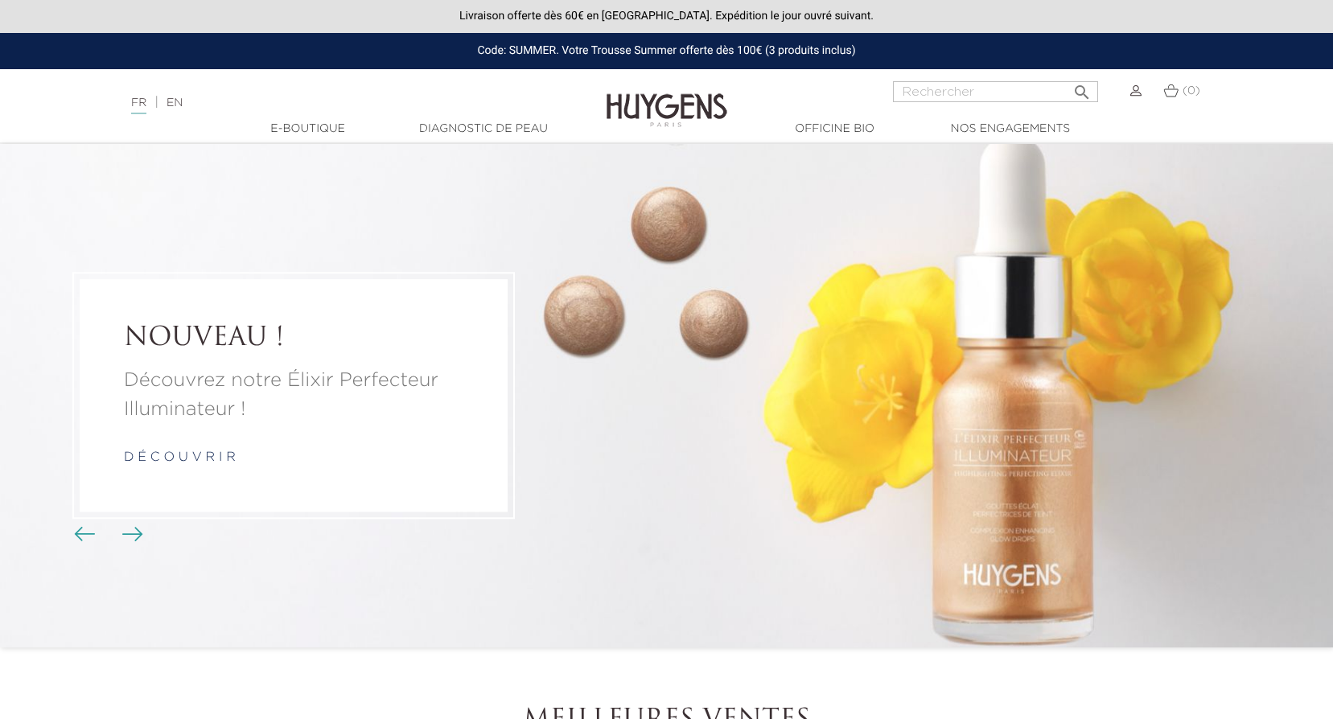  Describe the element at coordinates (308, 129) in the screenshot. I see `a: E-Boutique` at that location.